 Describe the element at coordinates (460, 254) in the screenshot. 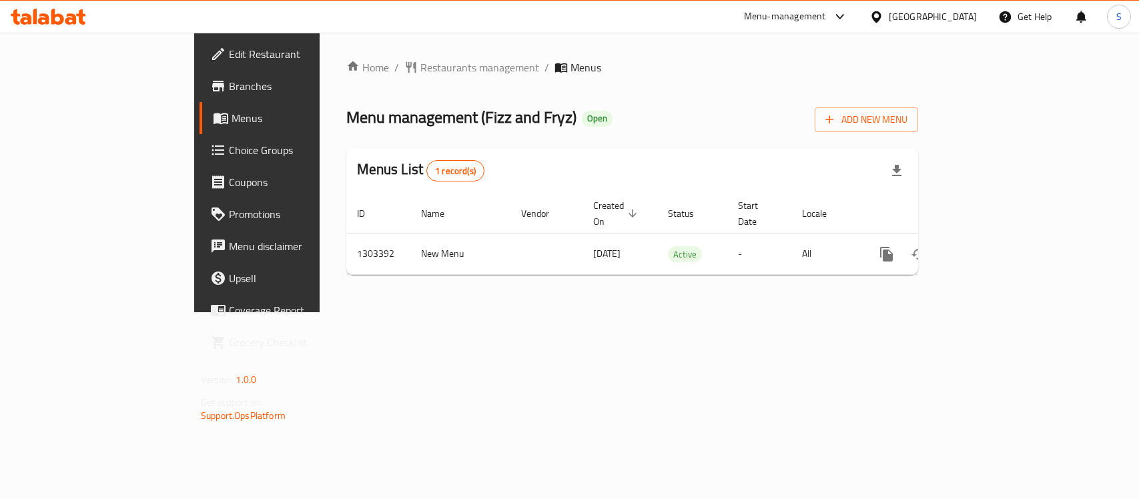

I see `td: New Menu` at that location.